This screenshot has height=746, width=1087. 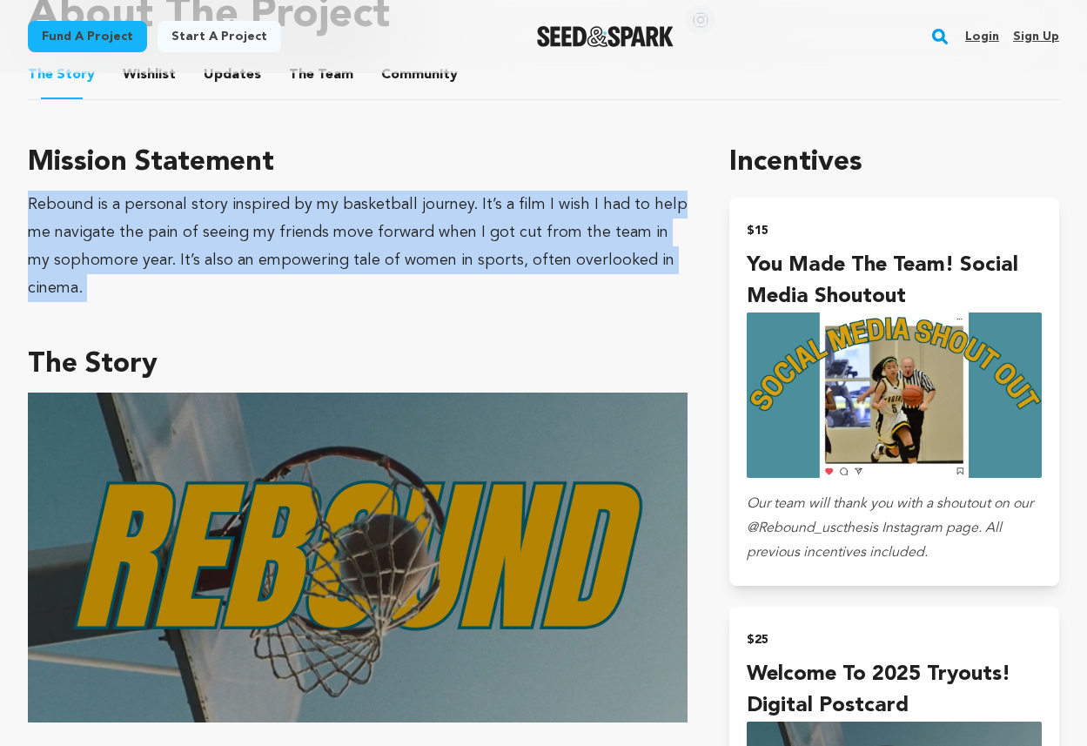 What do you see at coordinates (149, 75) in the screenshot?
I see `span: Wishlist` at bounding box center [149, 75].